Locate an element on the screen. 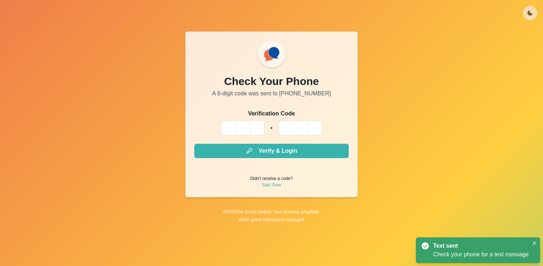 The height and width of the screenshot is (266, 543). div: Check your phone for a text message is located at coordinates (481, 255).